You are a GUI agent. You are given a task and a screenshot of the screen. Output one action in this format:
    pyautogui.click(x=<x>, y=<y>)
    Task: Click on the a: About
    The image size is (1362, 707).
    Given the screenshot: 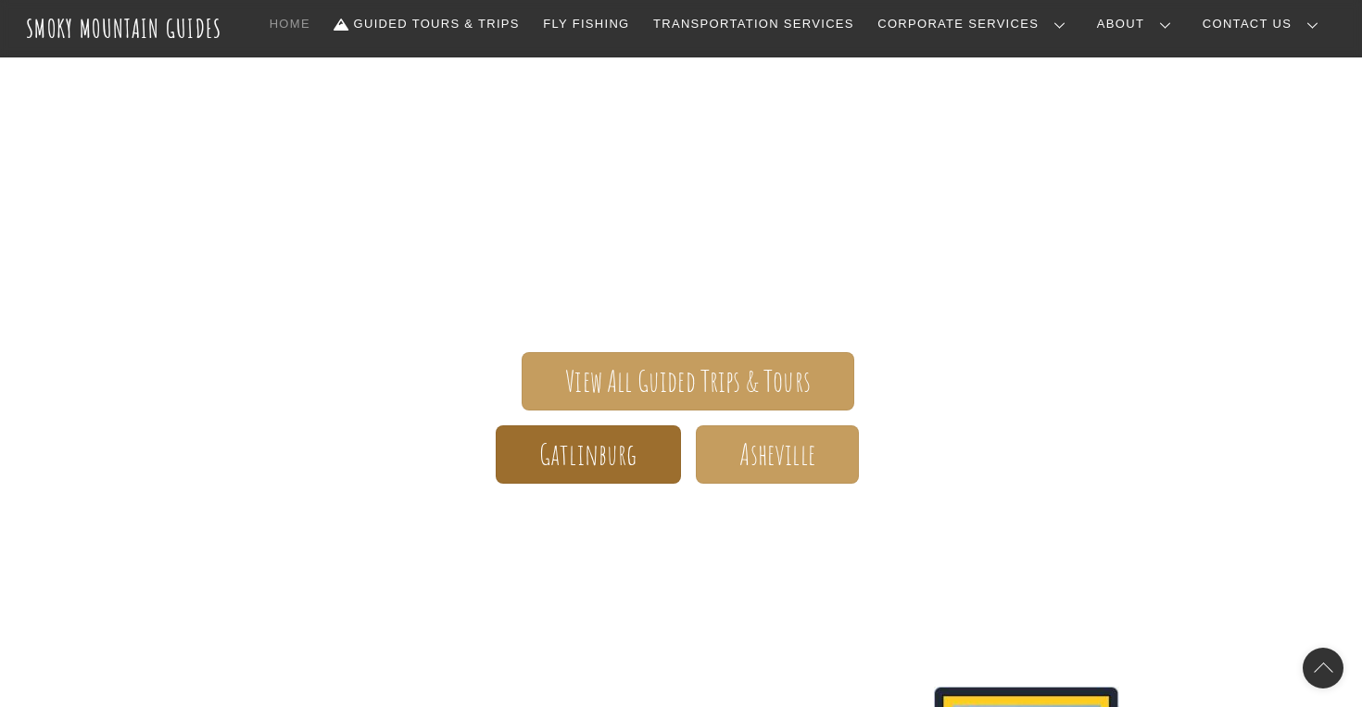 What is the action you would take?
    pyautogui.click(x=1138, y=24)
    